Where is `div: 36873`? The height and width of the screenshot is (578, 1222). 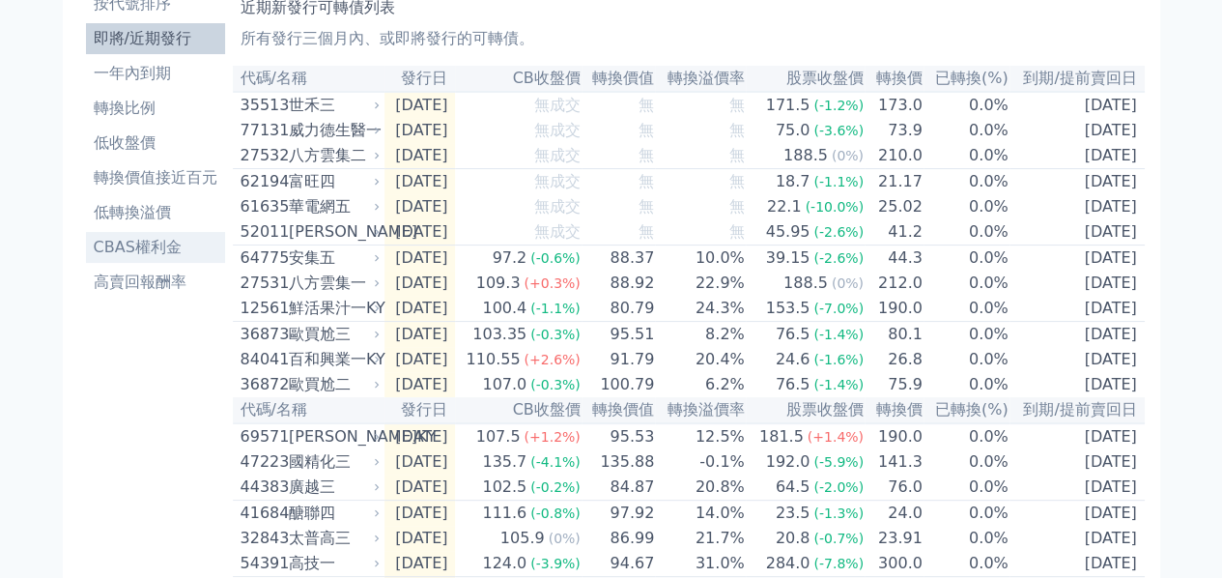
div: 36873 is located at coordinates (262, 334).